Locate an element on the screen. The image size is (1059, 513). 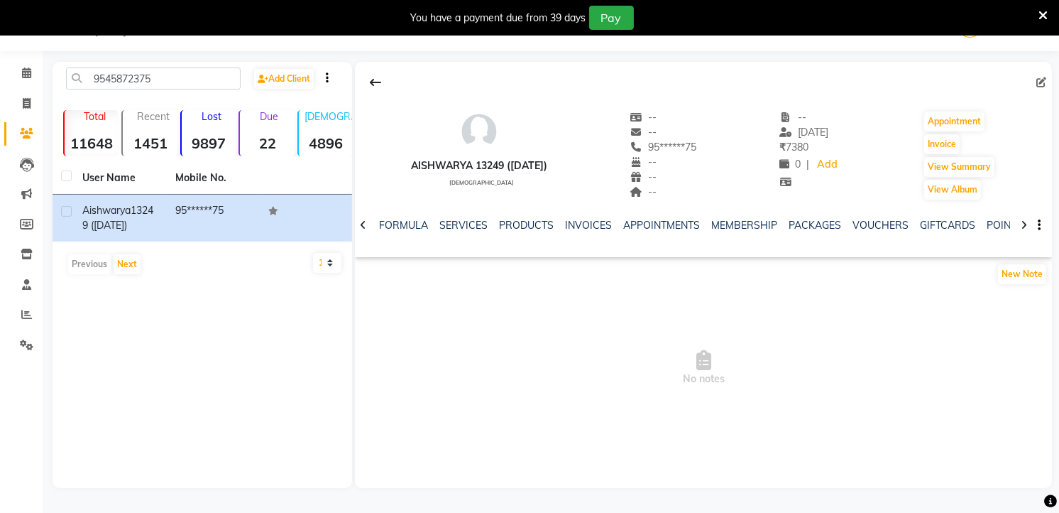
a: VOUCHERS is located at coordinates (880, 225).